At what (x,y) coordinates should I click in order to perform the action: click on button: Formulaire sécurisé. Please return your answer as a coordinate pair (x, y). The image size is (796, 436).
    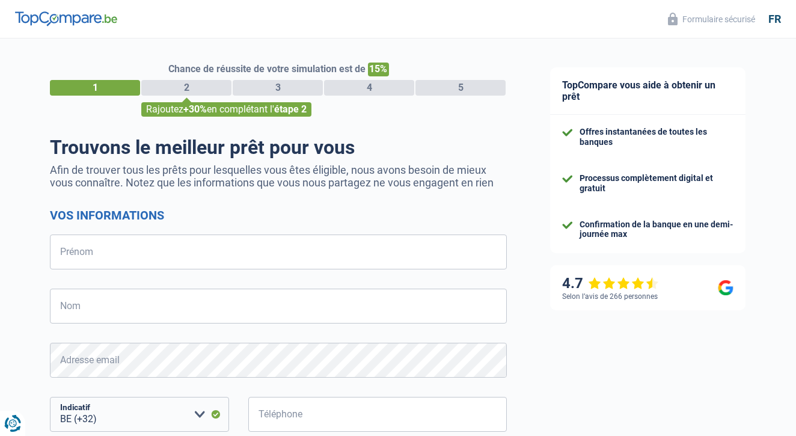
    Looking at the image, I should click on (712, 19).